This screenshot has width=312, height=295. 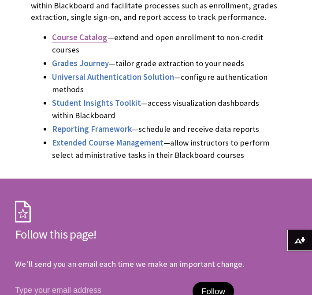 I want to click on a: Universal Authentication Solution, so click(x=113, y=77).